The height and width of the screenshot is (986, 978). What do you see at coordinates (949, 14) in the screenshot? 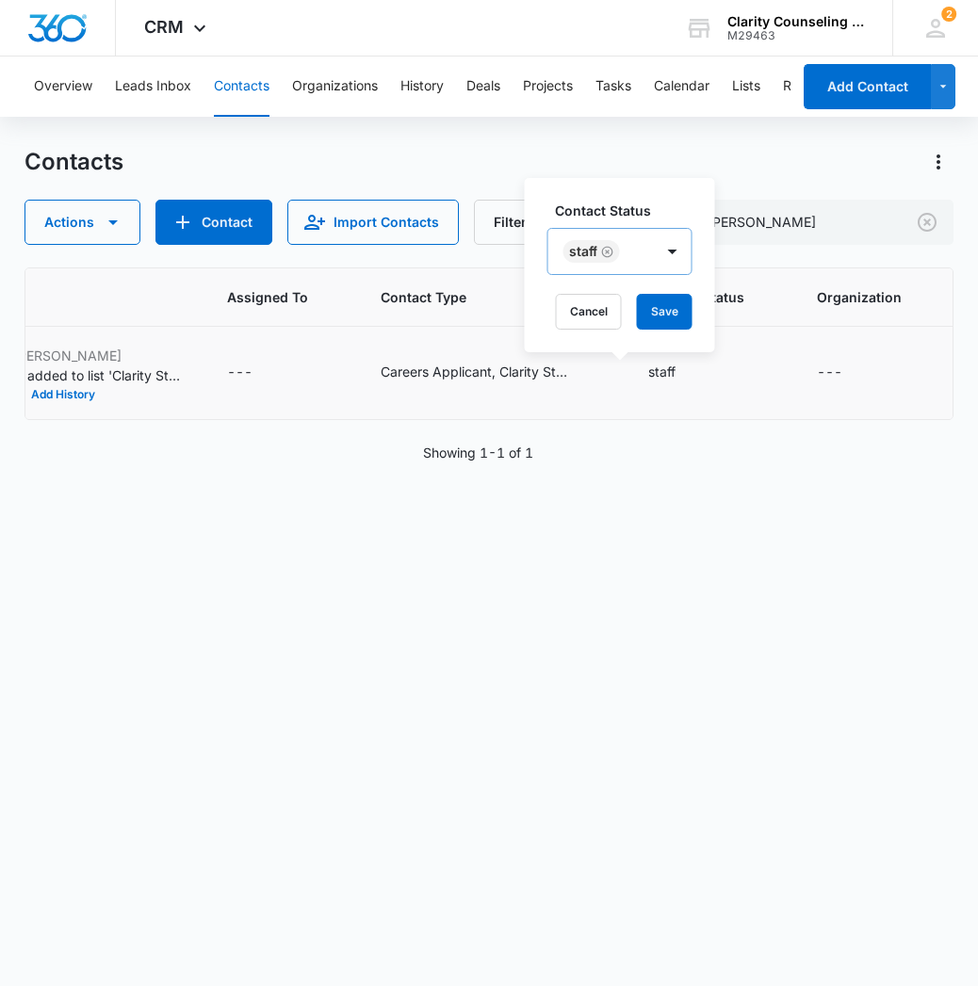
I see `div: notifications count` at bounding box center [949, 14].